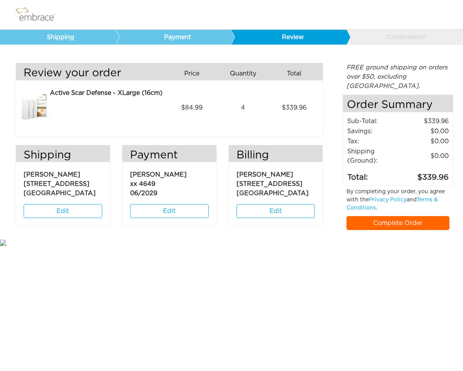 Image resolution: width=463 pixels, height=371 pixels. What do you see at coordinates (39, 15) in the screenshot?
I see `img: logo.png` at bounding box center [39, 15].